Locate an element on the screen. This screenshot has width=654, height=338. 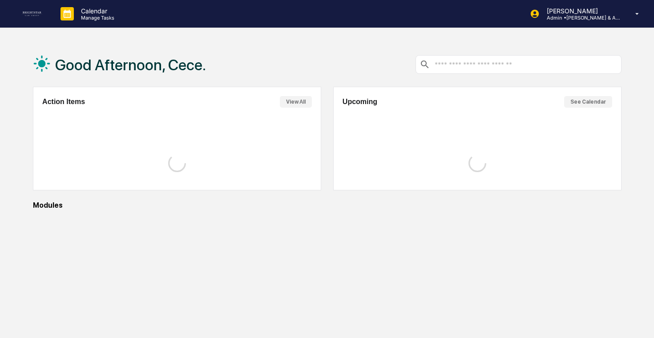
a: View All is located at coordinates (296, 102).